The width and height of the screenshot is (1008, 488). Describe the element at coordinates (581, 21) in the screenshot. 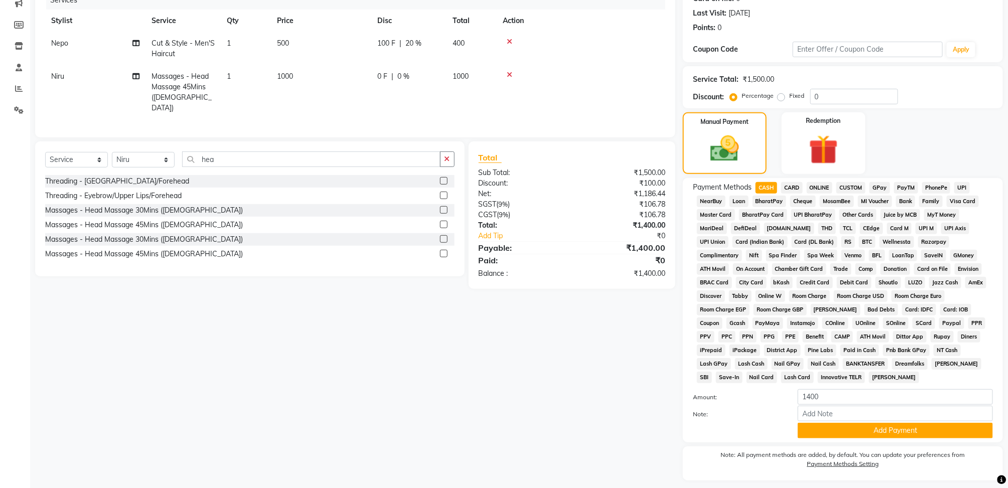

I see `th: Action` at that location.